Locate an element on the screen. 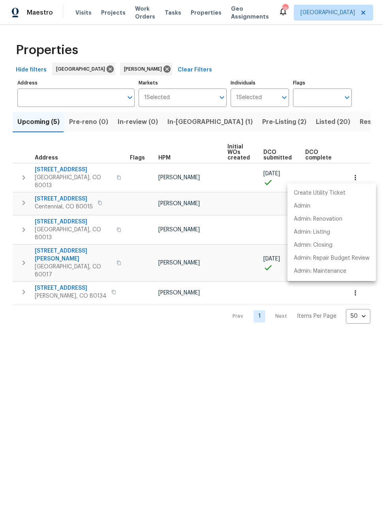  p: Create Utility Ticket is located at coordinates (320, 193).